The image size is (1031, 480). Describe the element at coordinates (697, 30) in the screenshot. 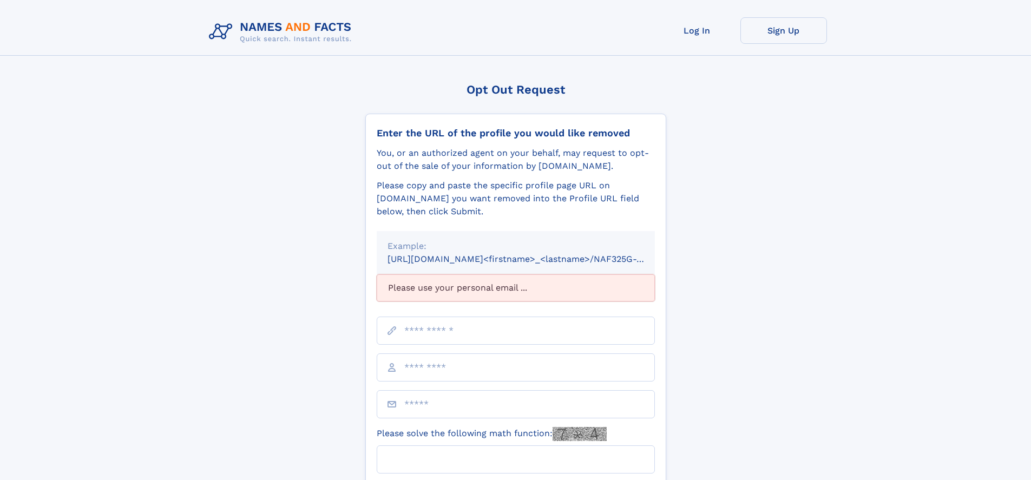

I see `a: Log In` at that location.